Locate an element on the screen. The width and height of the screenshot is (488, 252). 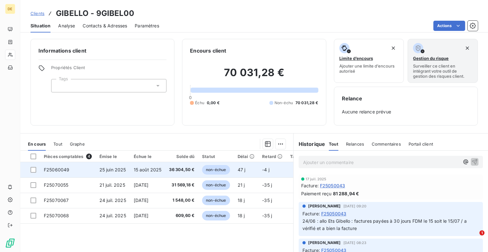
span: 1 548,00 € is located at coordinates (182, 200).